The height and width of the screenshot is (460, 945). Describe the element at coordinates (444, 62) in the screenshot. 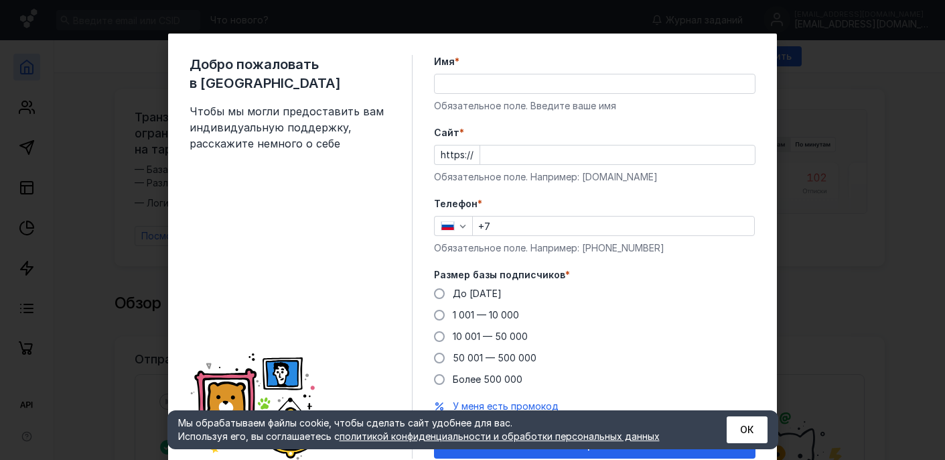

I see `span: Имя` at that location.